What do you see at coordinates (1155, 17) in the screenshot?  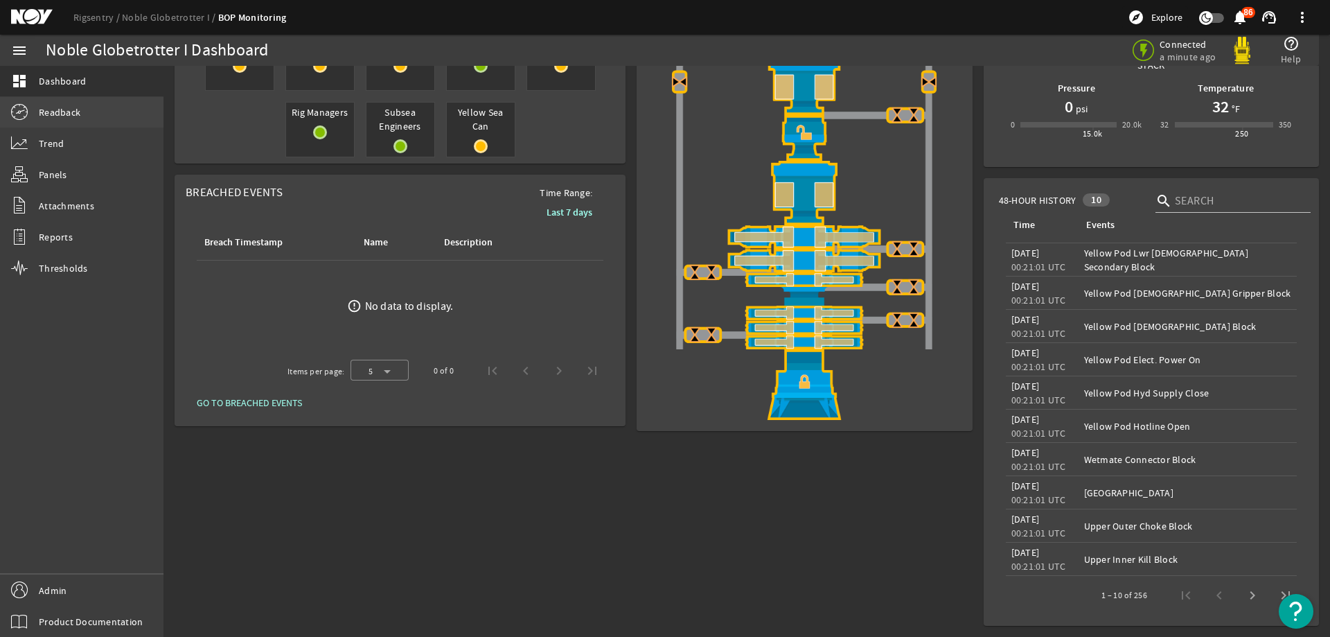 I see `button: Explore` at bounding box center [1155, 17].